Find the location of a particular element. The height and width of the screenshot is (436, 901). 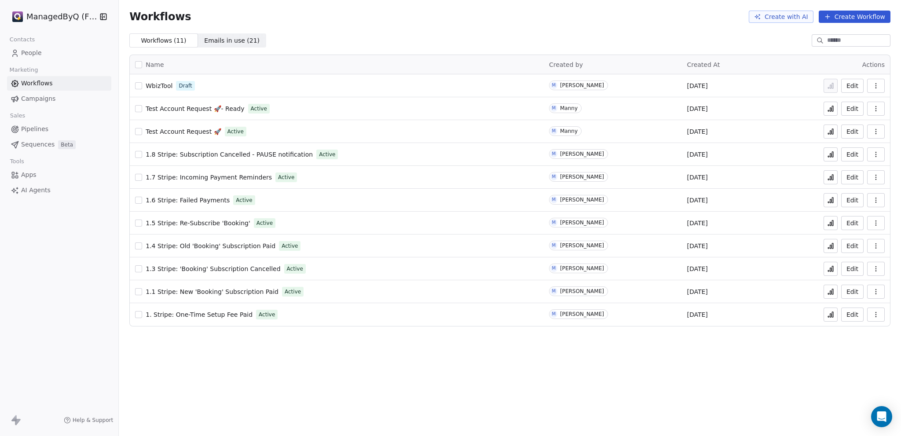

span: 1.4 Stripe: Old 'Booking' Subscription Paid is located at coordinates (210, 246).